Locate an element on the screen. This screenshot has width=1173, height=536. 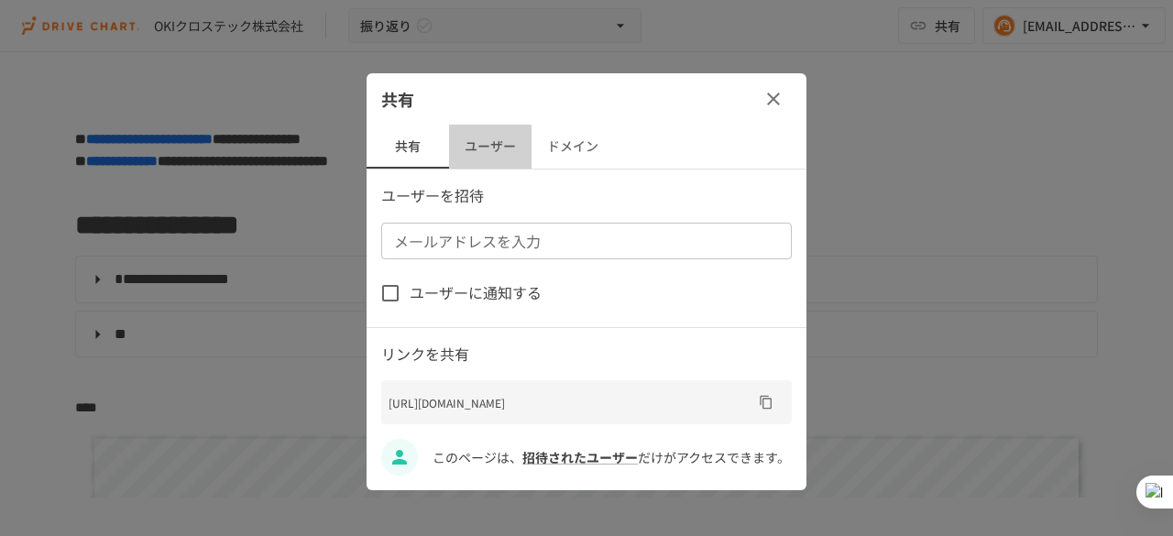
button: ユーザー is located at coordinates (490, 147).